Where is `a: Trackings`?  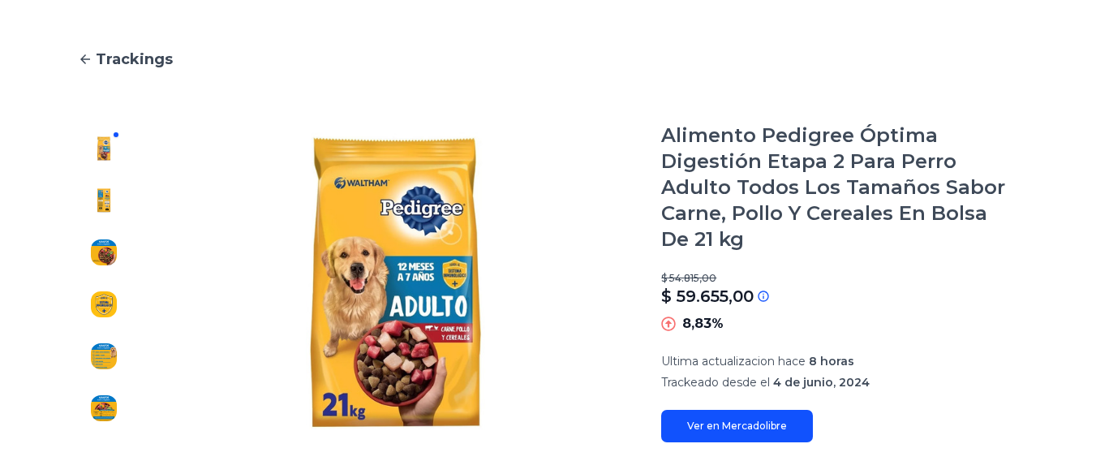
a: Trackings is located at coordinates (548, 59).